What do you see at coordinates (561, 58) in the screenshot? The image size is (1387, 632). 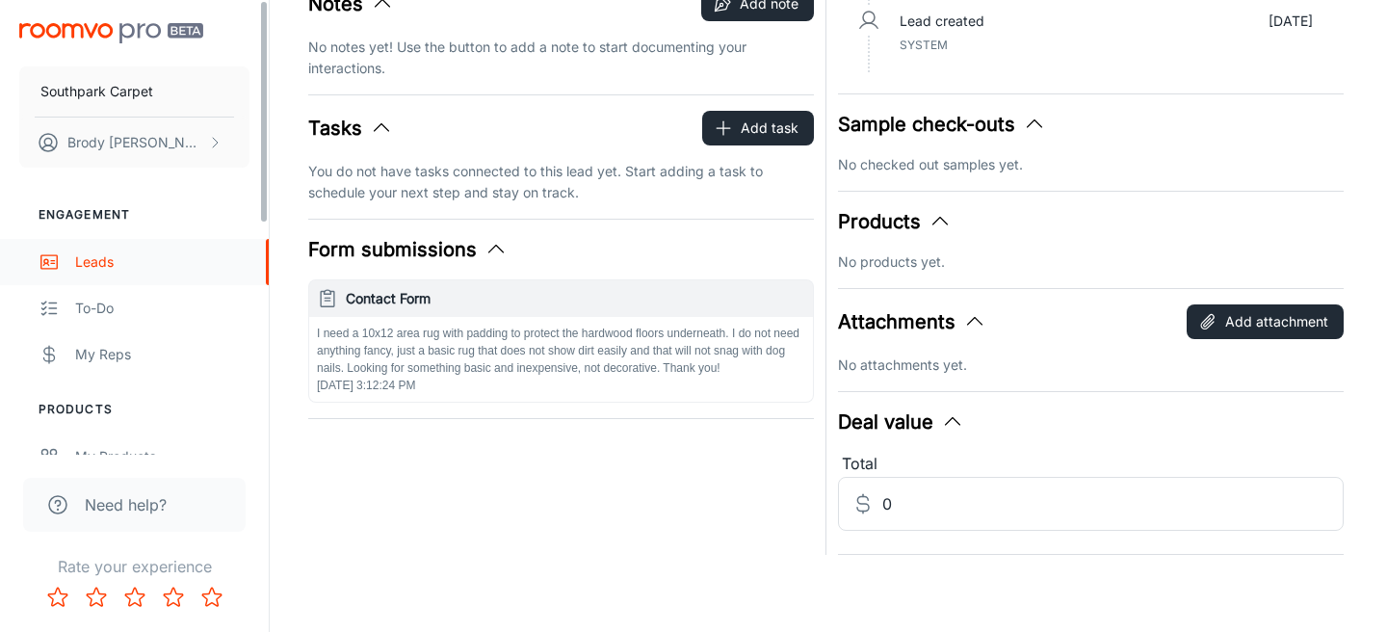 I see `p: No notes yet! Use the button to add a note to start documenting your interactions.` at bounding box center [561, 58].